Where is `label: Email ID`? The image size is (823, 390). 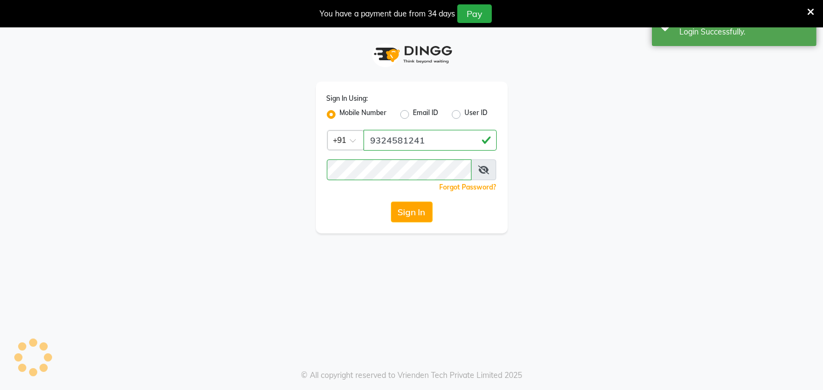
label: Email ID is located at coordinates (426, 115).